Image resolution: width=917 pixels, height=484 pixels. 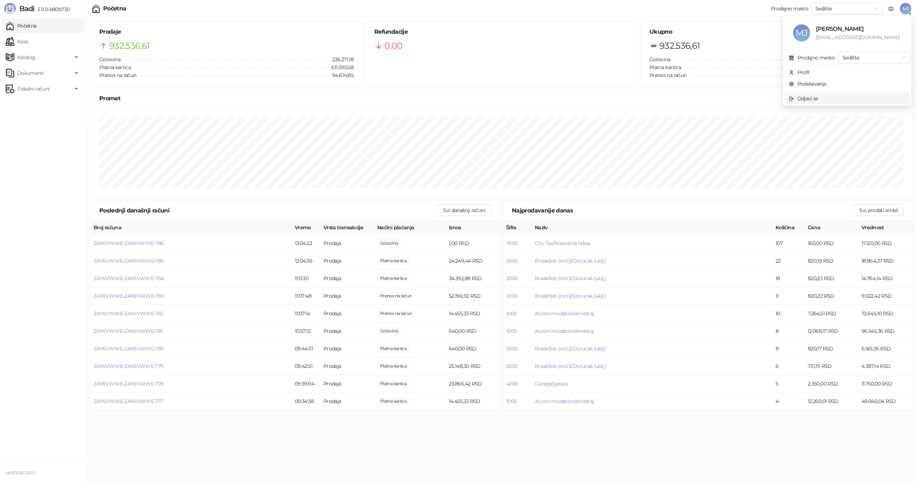 I want to click on th: Načini plaćanja, so click(x=410, y=227).